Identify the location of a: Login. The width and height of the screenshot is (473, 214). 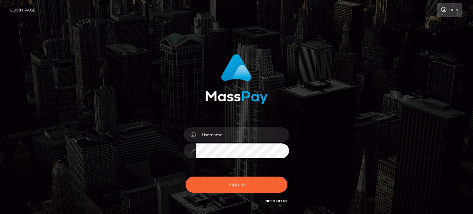
(449, 10).